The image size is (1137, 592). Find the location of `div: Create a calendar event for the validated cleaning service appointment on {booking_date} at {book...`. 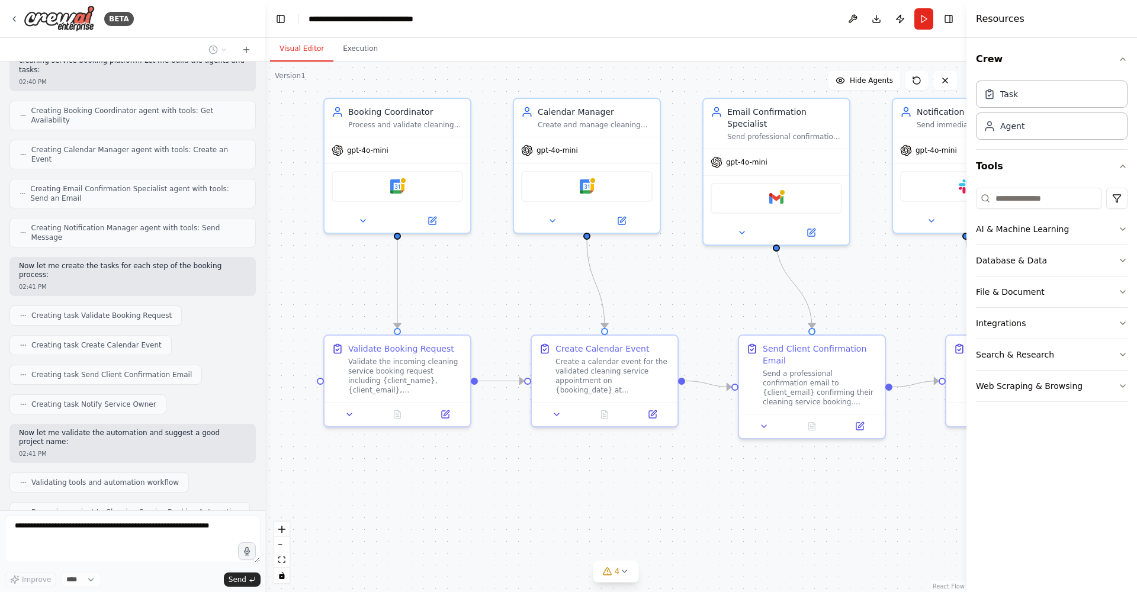

div: Create a calendar event for the validated cleaning service appointment on {booking_date} at {book... is located at coordinates (613, 376).